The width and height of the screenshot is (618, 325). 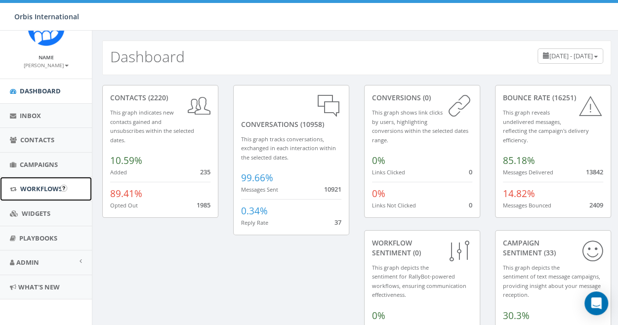 What do you see at coordinates (553, 248) in the screenshot?
I see `div: Campaign Sentiment` at bounding box center [553, 248].